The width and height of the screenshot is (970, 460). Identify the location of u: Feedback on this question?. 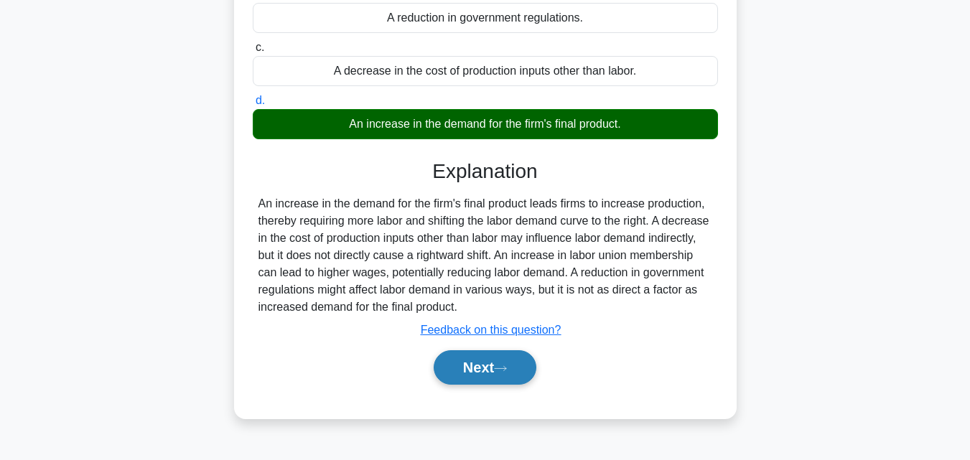
(491, 330).